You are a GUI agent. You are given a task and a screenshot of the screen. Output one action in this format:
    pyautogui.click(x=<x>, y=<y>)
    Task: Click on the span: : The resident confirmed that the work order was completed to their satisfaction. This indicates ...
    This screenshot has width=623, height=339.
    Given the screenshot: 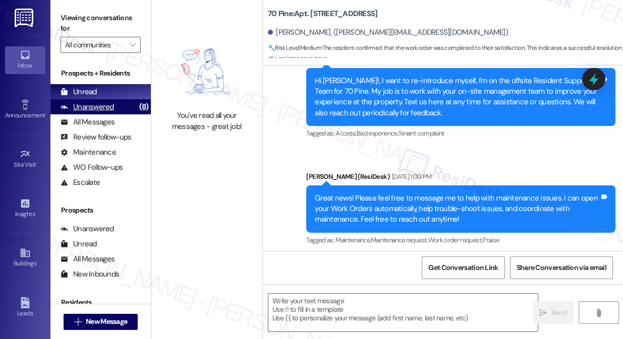 What is the action you would take?
    pyautogui.click(x=445, y=53)
    